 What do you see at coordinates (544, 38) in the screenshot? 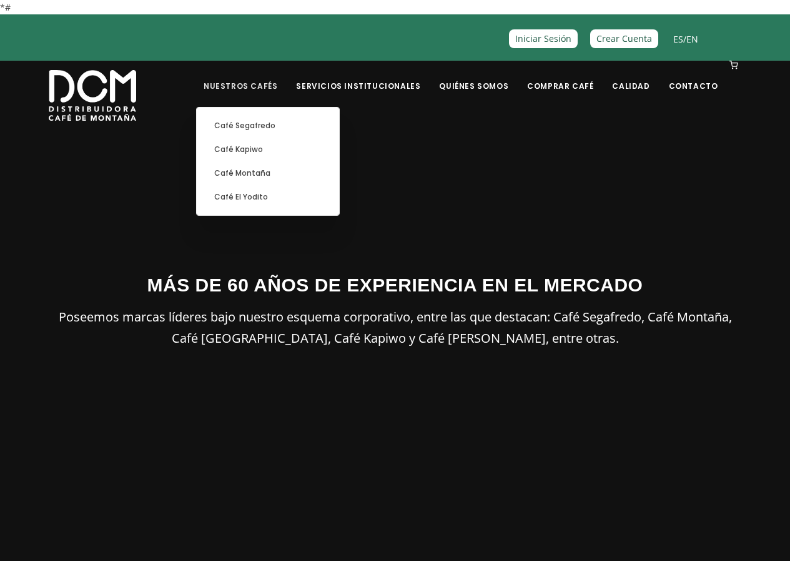
I see `a: Iniciar Sesión` at bounding box center [544, 38].